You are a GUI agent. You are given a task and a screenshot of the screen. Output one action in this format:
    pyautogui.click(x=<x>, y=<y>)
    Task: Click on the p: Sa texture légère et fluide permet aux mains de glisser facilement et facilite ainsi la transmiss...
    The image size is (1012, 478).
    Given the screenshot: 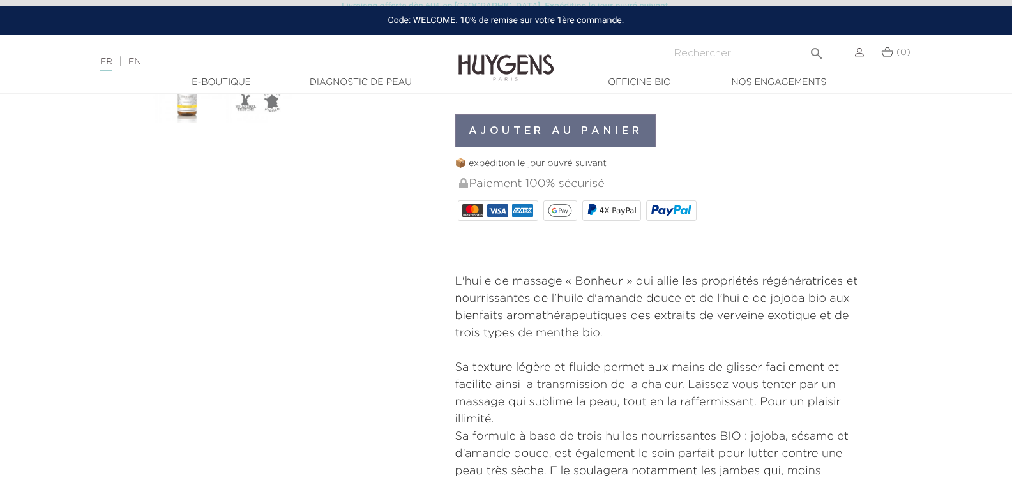 What is the action you would take?
    pyautogui.click(x=658, y=394)
    